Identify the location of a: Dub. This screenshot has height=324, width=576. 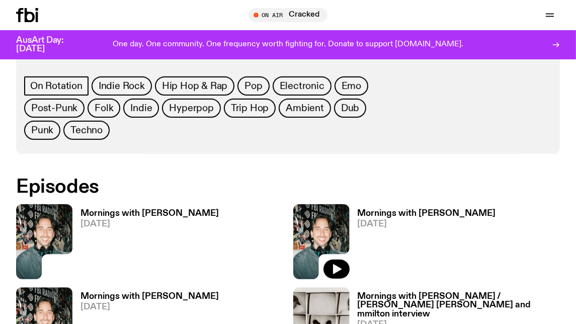
(350, 108).